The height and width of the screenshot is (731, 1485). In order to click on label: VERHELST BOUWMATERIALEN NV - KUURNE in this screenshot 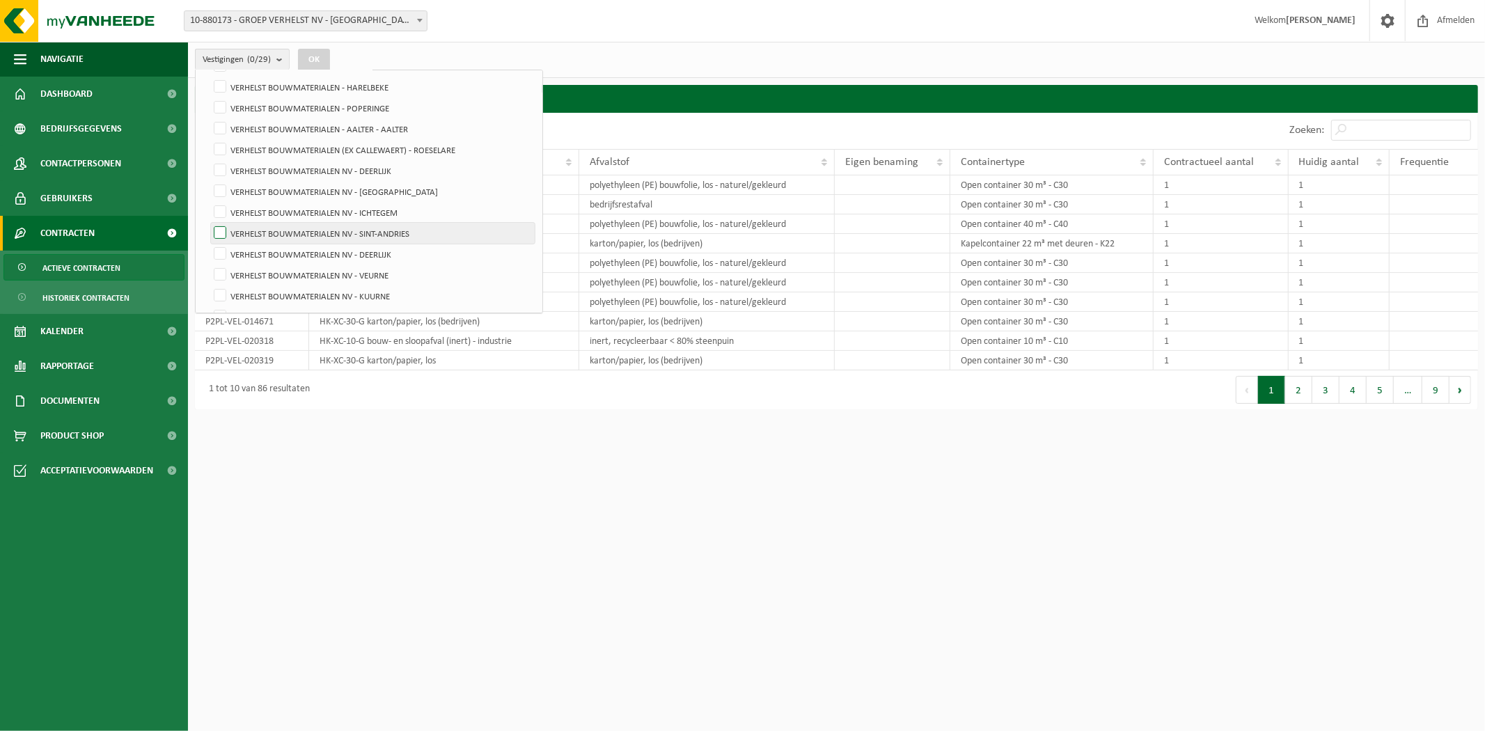, I will do `click(372, 296)`.